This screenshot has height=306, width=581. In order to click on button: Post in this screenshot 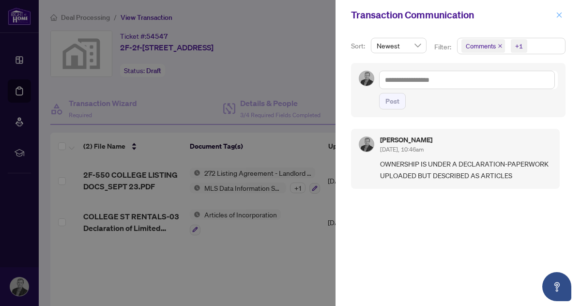, I will do `click(392, 101)`.